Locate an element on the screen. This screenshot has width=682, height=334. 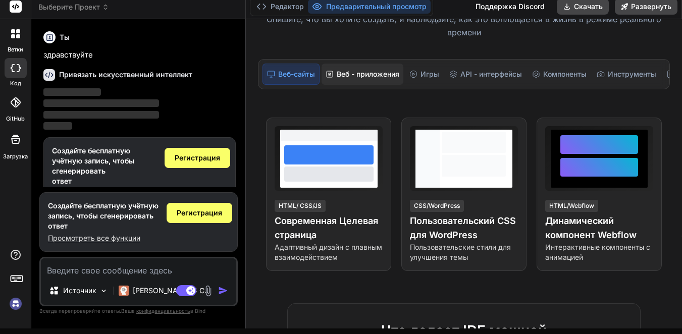
ya-tr-span: Развернуть is located at coordinates (652, 7).